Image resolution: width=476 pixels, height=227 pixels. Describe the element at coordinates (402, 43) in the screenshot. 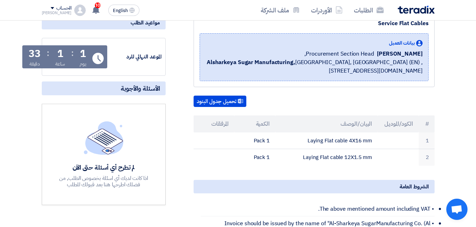

I see `span: بيانات العميل` at that location.